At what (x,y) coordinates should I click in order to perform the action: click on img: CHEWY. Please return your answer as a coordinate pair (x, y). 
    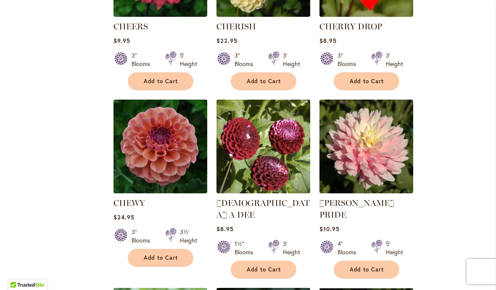
    Looking at the image, I should click on (160, 146).